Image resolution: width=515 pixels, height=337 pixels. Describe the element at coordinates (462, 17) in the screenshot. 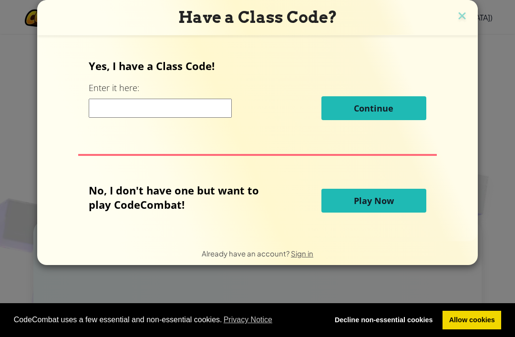

I see `img: close icon` at that location.